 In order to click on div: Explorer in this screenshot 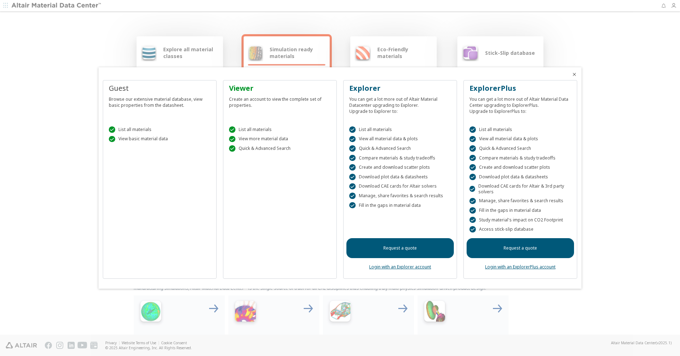, I will do `click(400, 88)`.